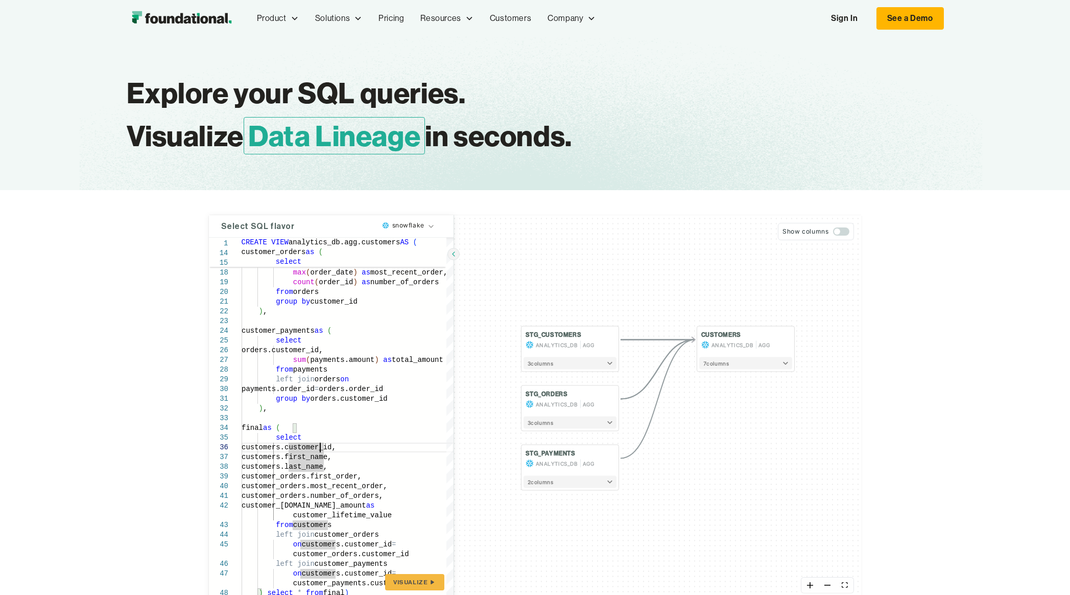  What do you see at coordinates (280, 242) in the screenshot?
I see `span: VIEW` at bounding box center [280, 242].